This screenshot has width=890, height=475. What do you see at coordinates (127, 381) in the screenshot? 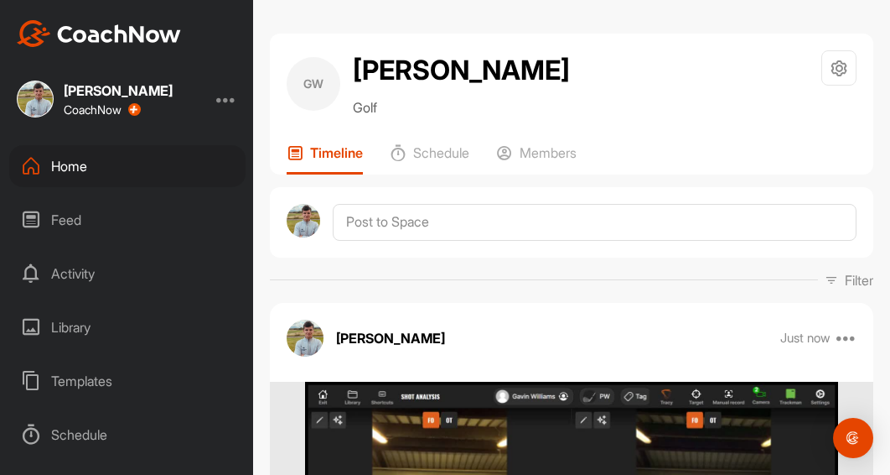
I see `div: Templates` at bounding box center [127, 381].